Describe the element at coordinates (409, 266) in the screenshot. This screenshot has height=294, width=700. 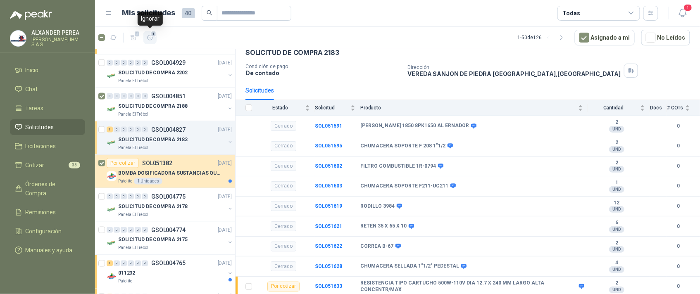
I see `b: CHUMACERA SELLADA 1"1/2" PEDESTAL` at that location.